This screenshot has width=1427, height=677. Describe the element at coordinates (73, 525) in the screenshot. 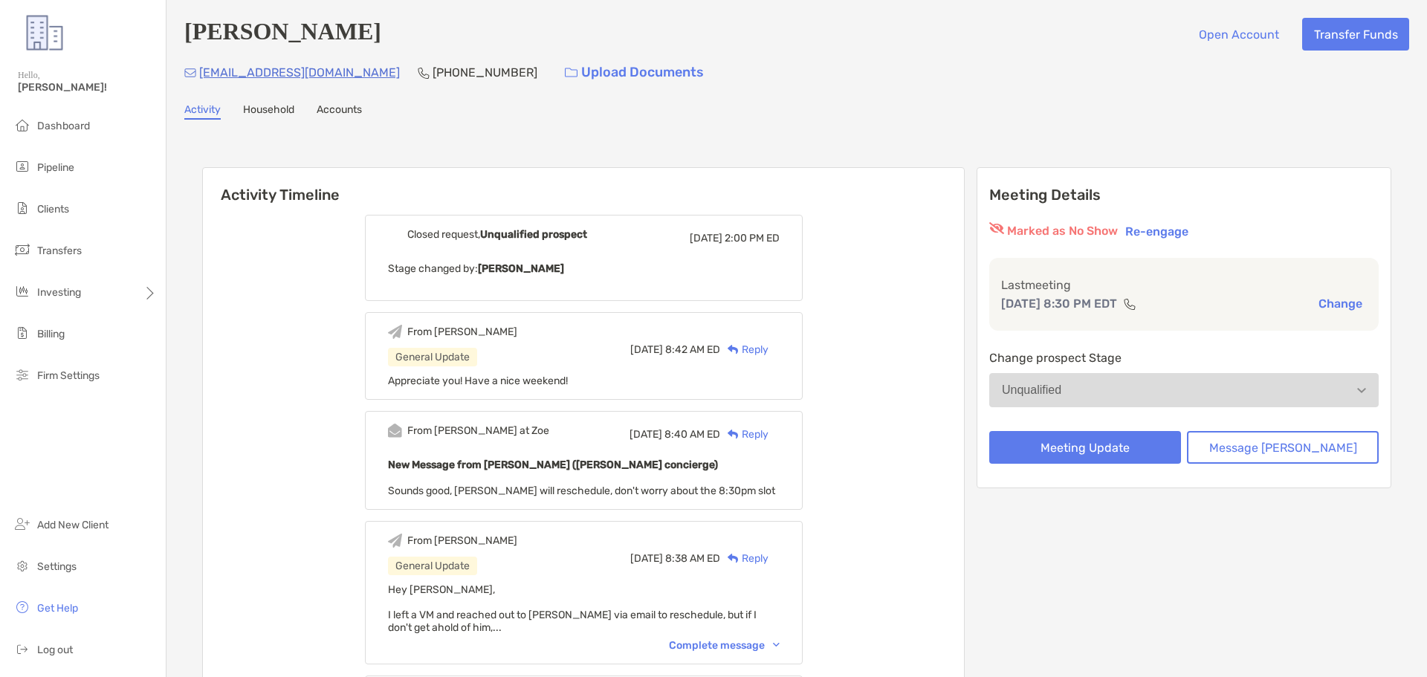

I see `span: Add New Client` at that location.